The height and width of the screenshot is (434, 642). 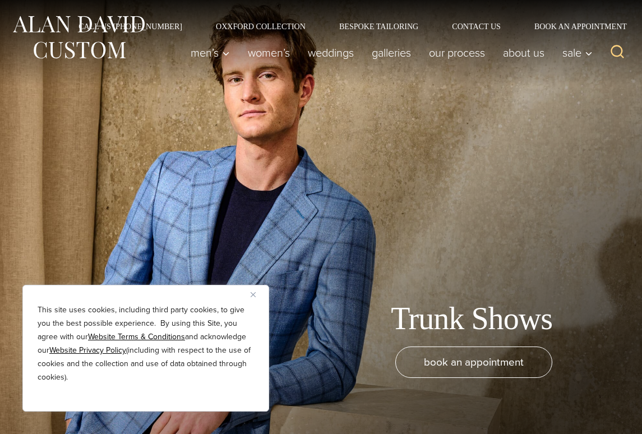 What do you see at coordinates (261, 26) in the screenshot?
I see `a: Oxxford Collection` at bounding box center [261, 26].